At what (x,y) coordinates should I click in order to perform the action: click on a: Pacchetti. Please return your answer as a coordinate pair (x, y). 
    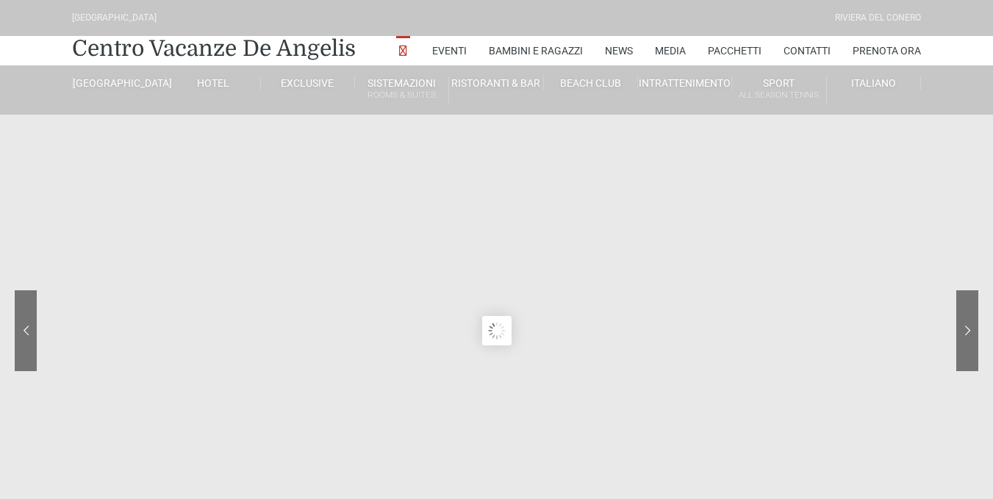
    Looking at the image, I should click on (735, 51).